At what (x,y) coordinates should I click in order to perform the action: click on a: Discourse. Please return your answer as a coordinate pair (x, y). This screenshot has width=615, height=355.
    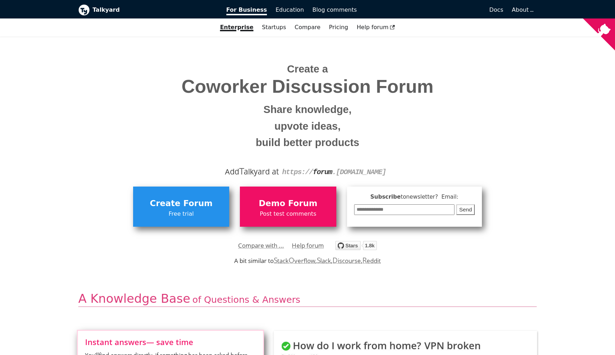
    Looking at the image, I should click on (346, 261).